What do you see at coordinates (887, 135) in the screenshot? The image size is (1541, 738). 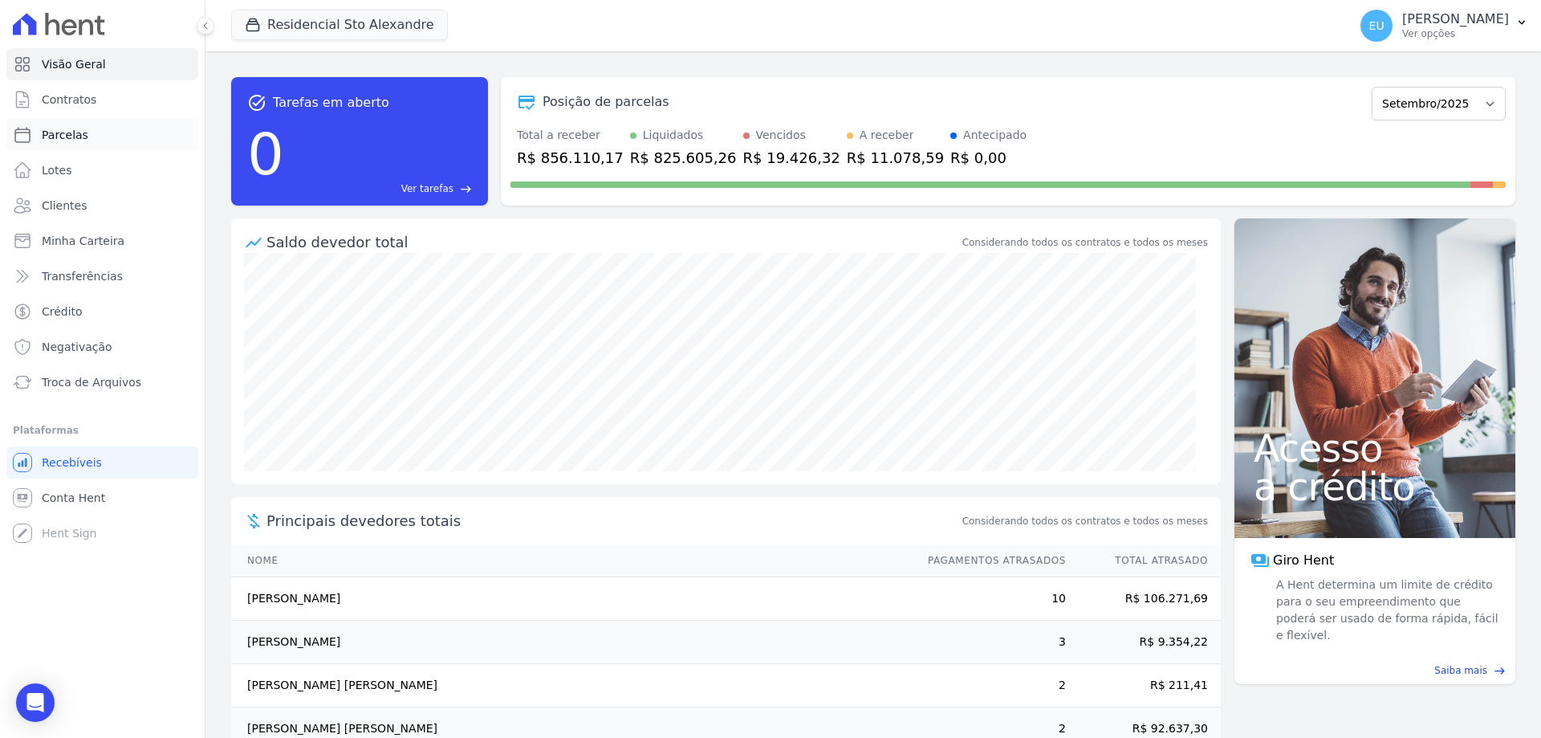 I see `div: A receber` at bounding box center [887, 135].